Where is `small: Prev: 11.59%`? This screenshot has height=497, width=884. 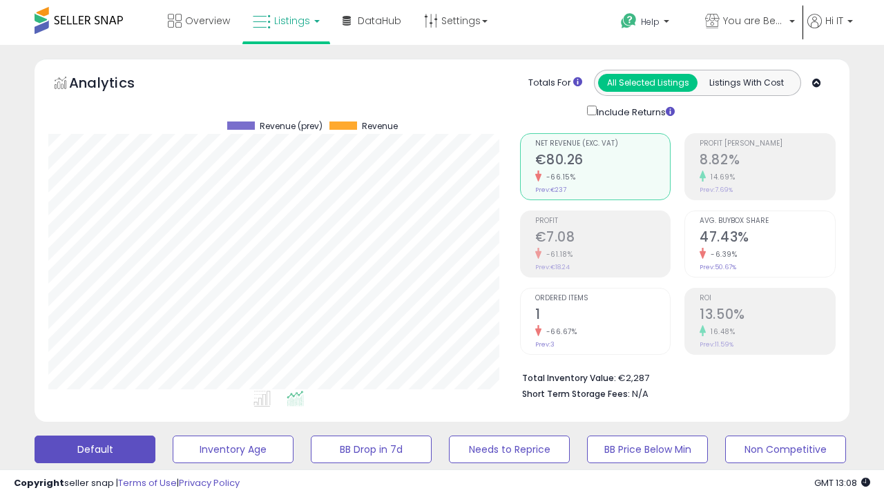
small: Prev: 11.59% is located at coordinates (716, 345).